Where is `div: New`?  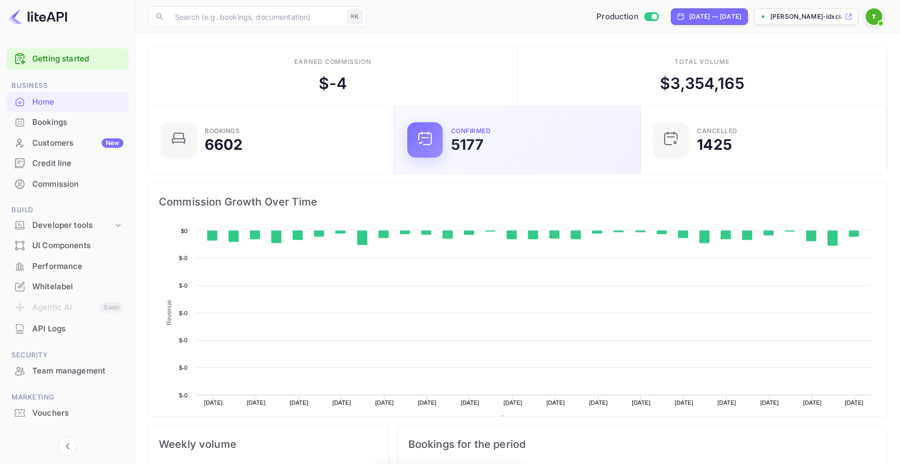 div: New is located at coordinates (112, 143).